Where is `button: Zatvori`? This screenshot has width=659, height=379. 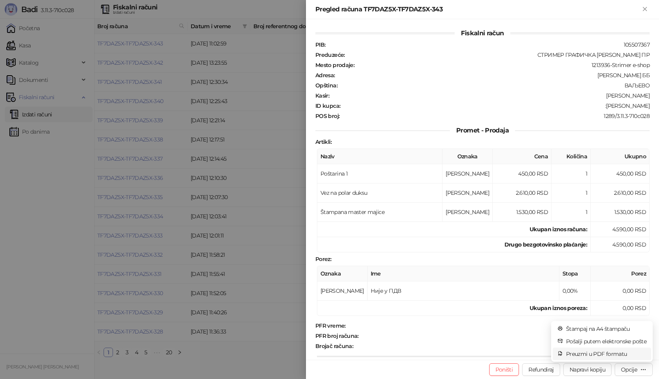
button: Zatvori is located at coordinates (645, 9).